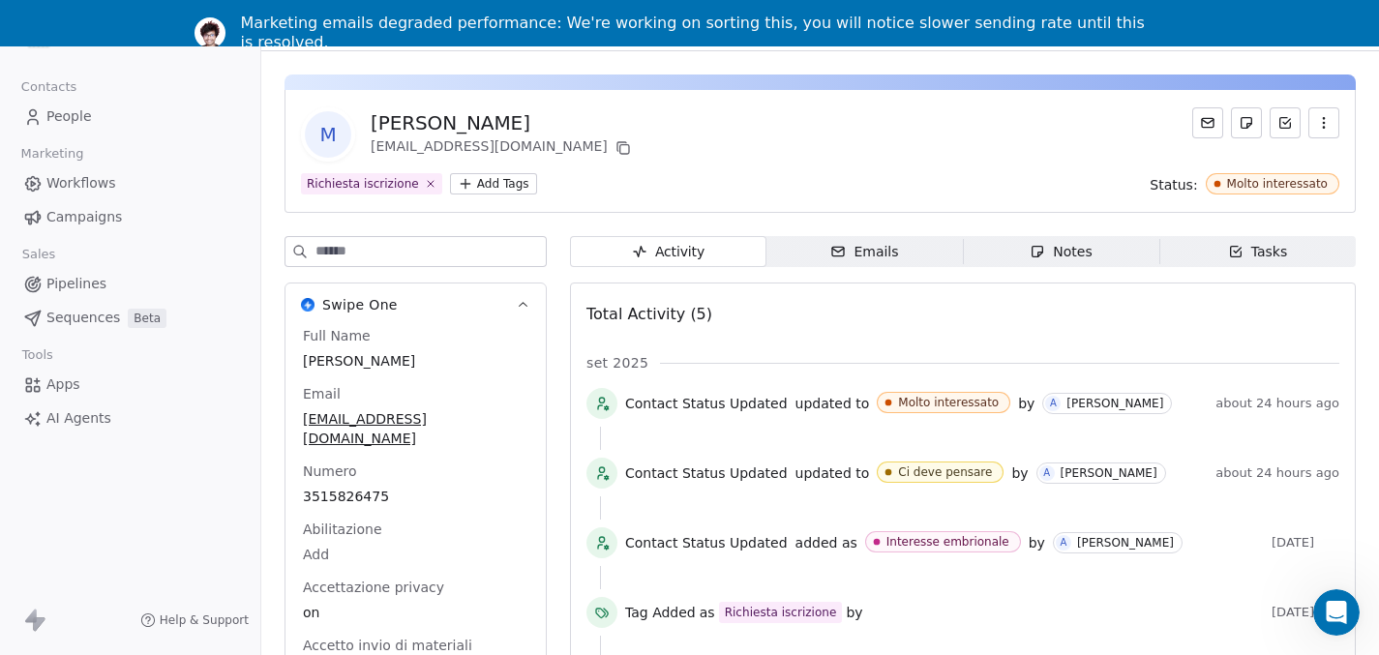  Describe the element at coordinates (48, 87) in the screenshot. I see `span: Contacts` at that location.